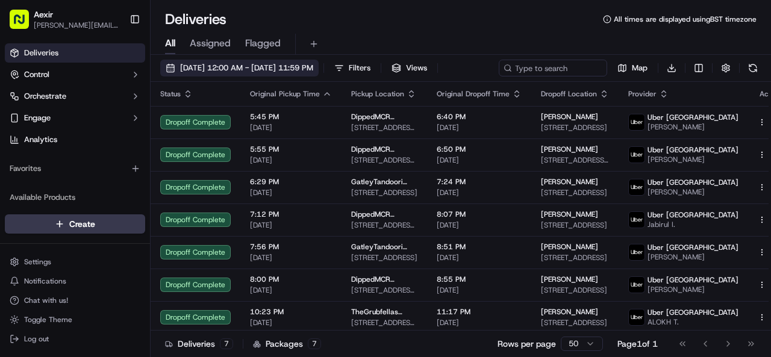 The image size is (771, 357). Describe the element at coordinates (353, 68) in the screenshot. I see `button: Filters` at that location.